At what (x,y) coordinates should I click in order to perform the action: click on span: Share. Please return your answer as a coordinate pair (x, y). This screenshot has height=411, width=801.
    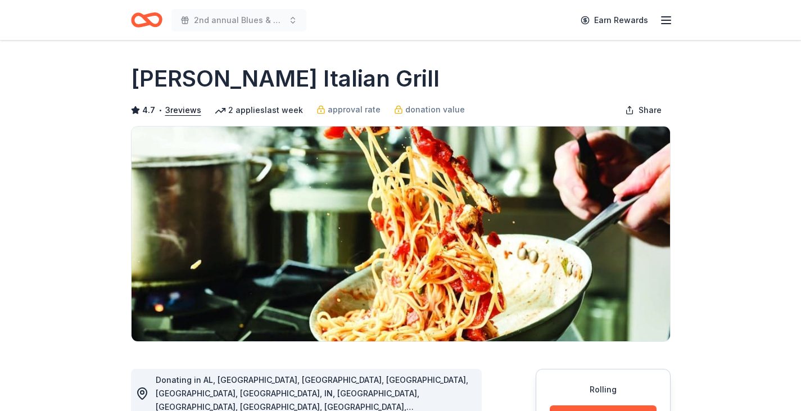
    Looking at the image, I should click on (650, 110).